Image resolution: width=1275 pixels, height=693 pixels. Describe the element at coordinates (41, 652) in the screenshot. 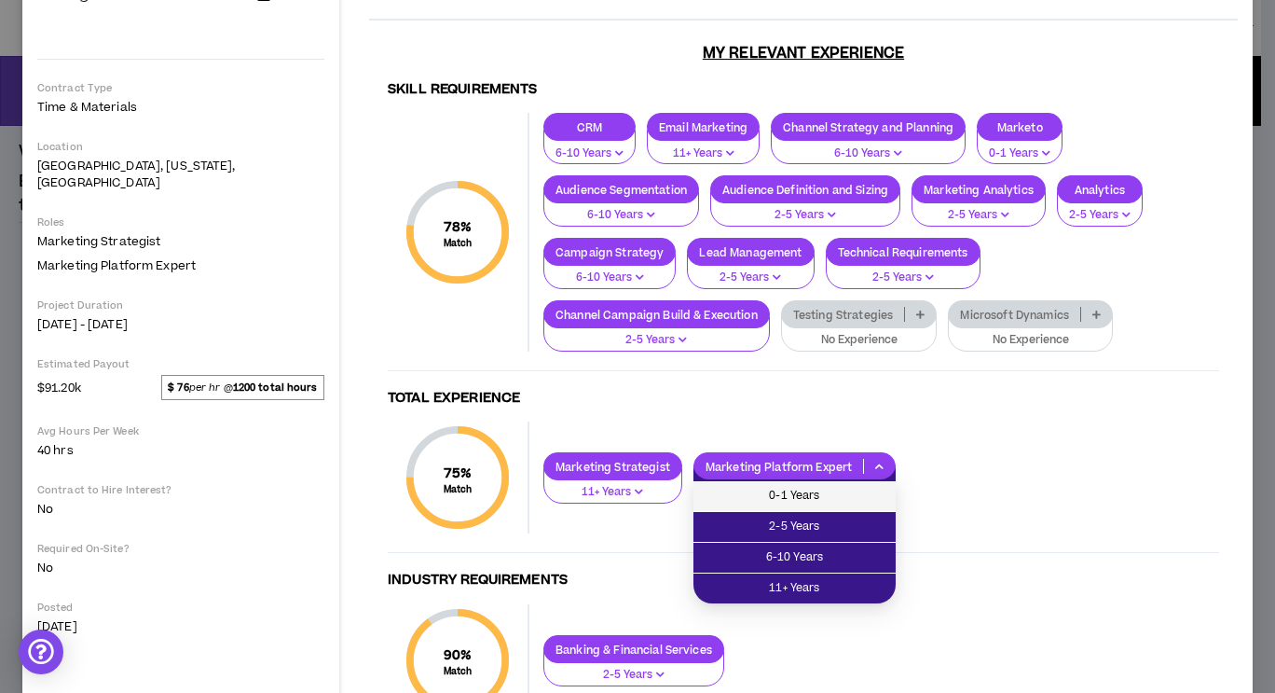

I see `div: Open Intercom Messenger` at that location.